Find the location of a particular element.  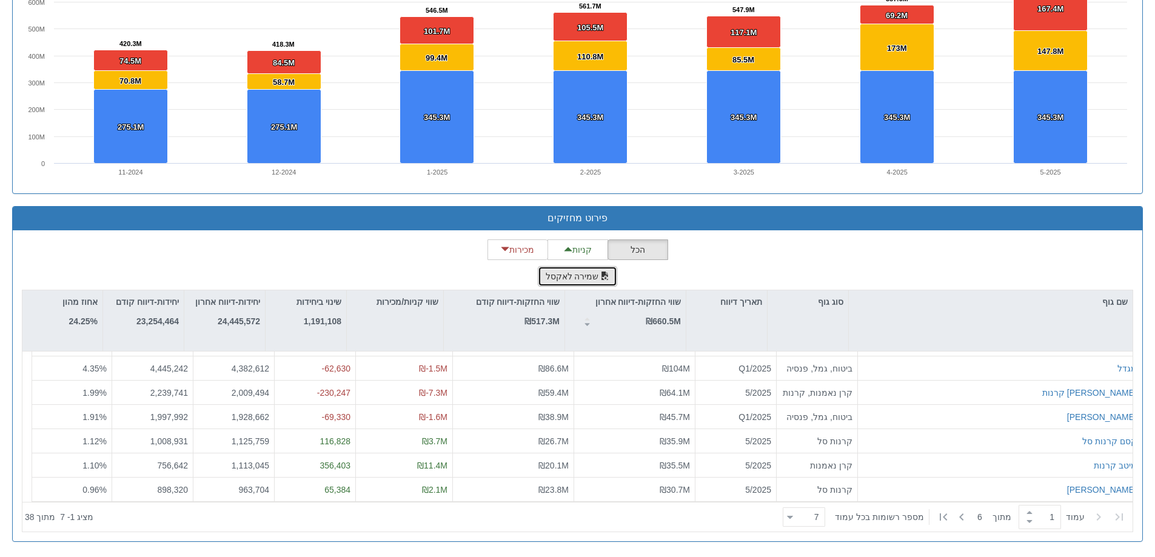

div: סוג גוף is located at coordinates (808, 302).